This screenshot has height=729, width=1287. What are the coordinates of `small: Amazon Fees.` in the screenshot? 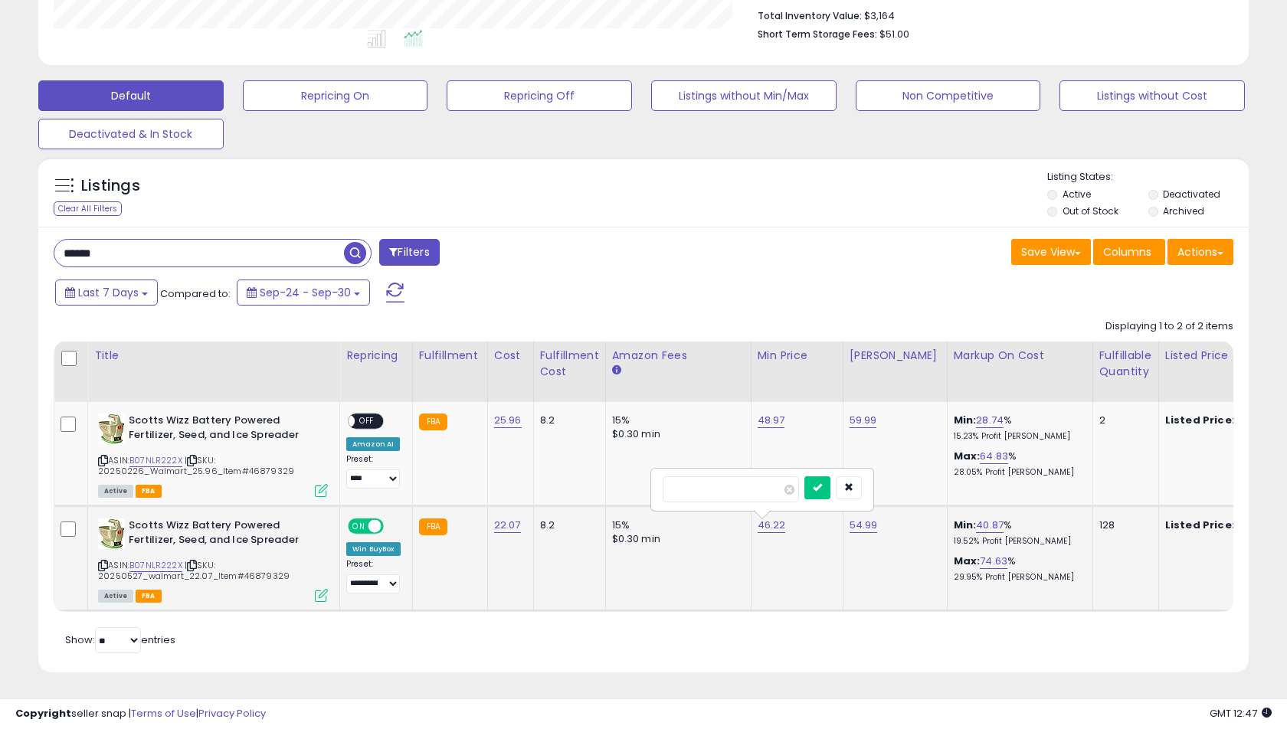 It's located at (617, 371).